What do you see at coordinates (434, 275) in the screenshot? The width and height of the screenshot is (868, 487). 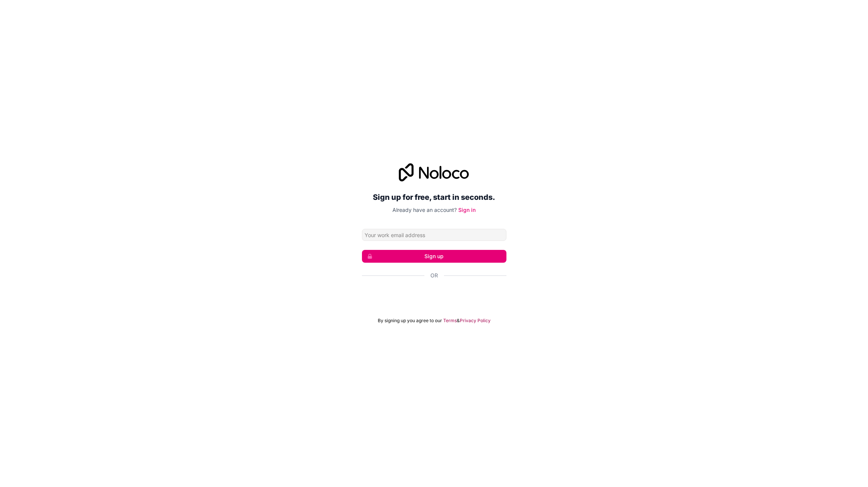 I see `span: Or` at bounding box center [434, 275].